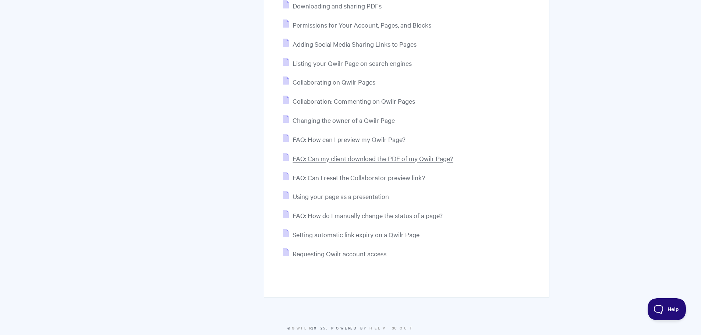  Describe the element at coordinates (335, 254) in the screenshot. I see `a: Requesting Qwilr account access` at that location.